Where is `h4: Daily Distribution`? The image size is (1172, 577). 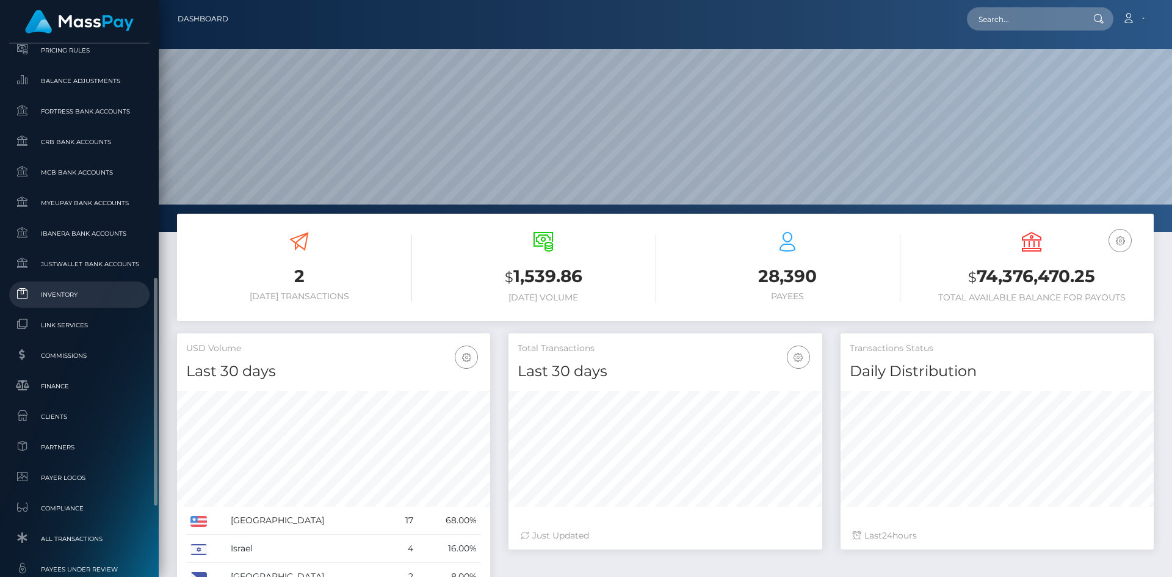 h4: Daily Distribution is located at coordinates (997, 371).